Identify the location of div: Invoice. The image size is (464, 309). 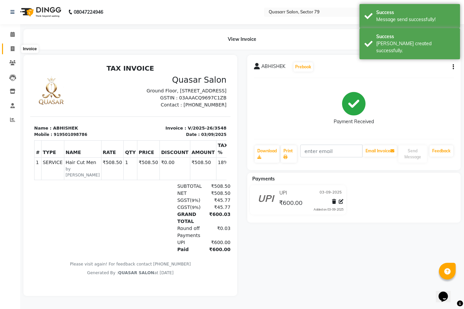
(29, 49).